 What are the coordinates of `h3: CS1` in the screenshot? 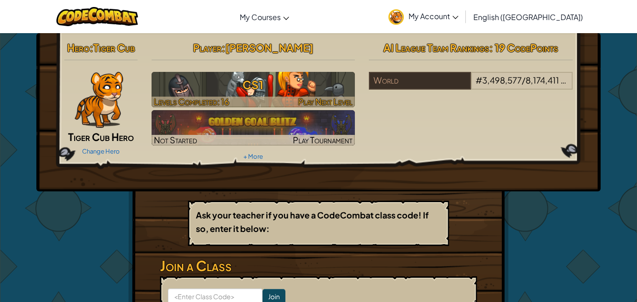 It's located at (253, 84).